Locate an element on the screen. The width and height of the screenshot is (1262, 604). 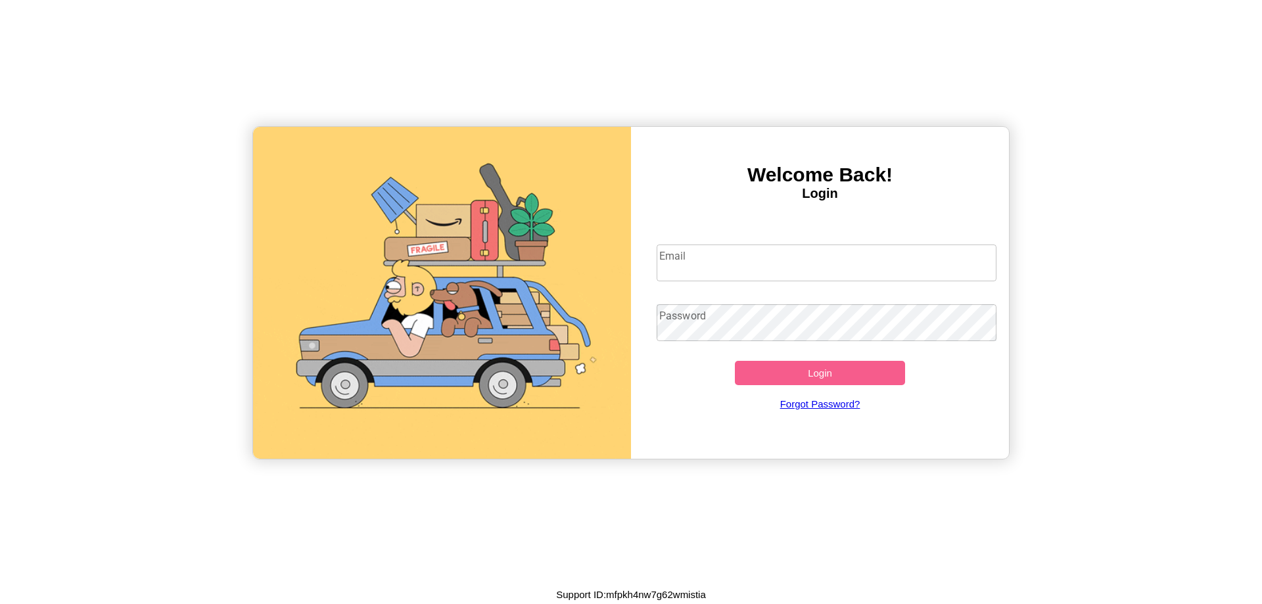
h3: Welcome Back! is located at coordinates (820, 175).